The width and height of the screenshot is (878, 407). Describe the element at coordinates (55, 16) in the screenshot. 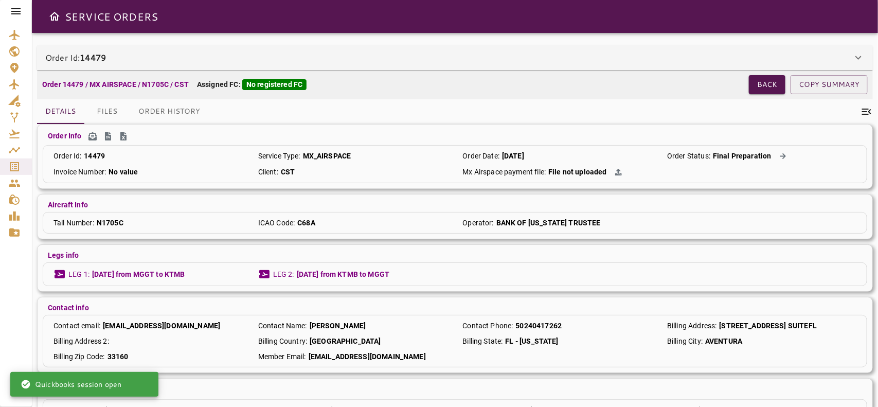

I see `button: Open drawer` at that location.